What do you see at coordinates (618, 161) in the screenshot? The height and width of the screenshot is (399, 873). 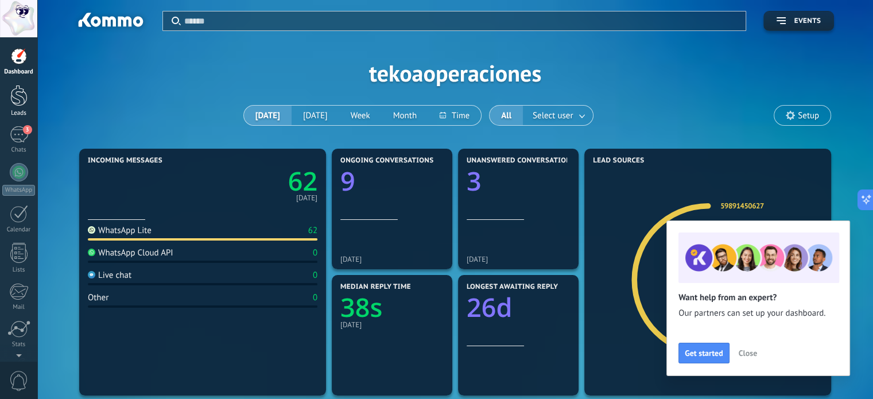 I see `span: Lead Sources` at bounding box center [618, 161].